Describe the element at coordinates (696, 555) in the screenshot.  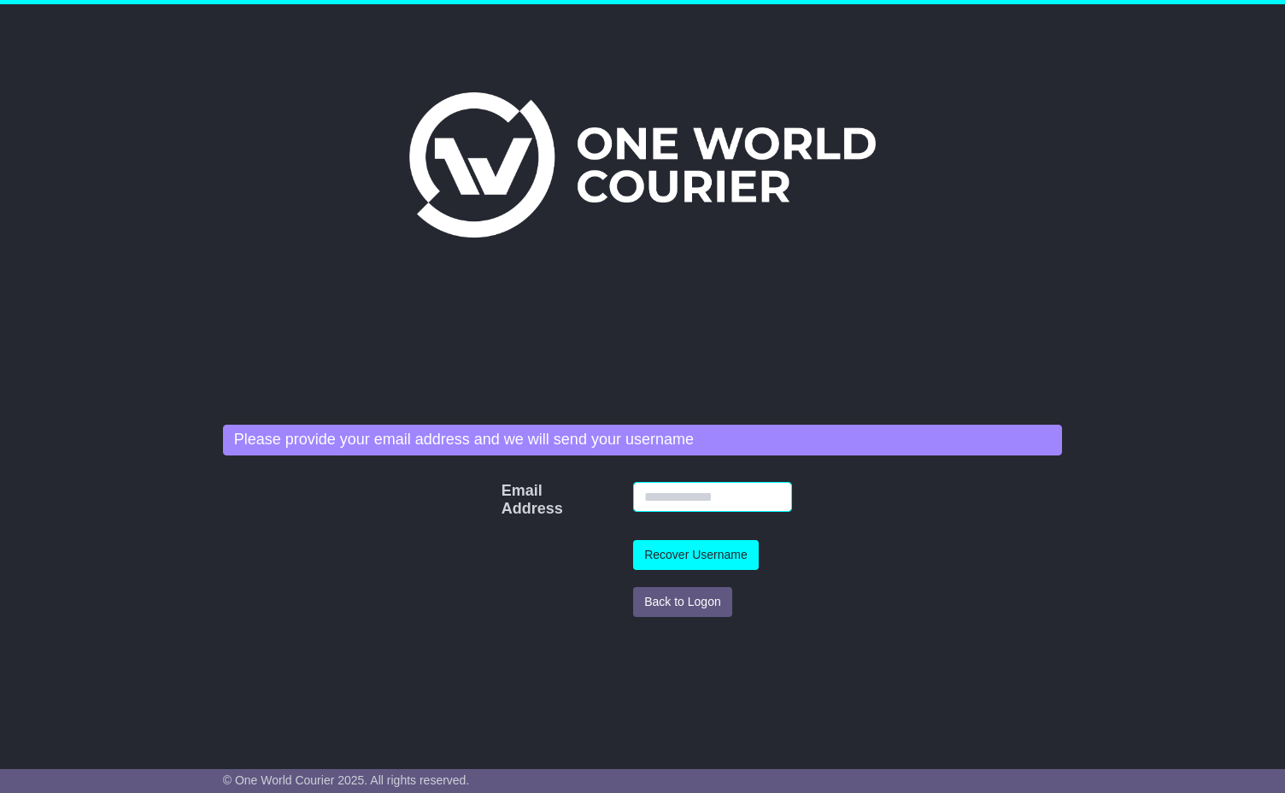
I see `button: Recover Username` at that location.